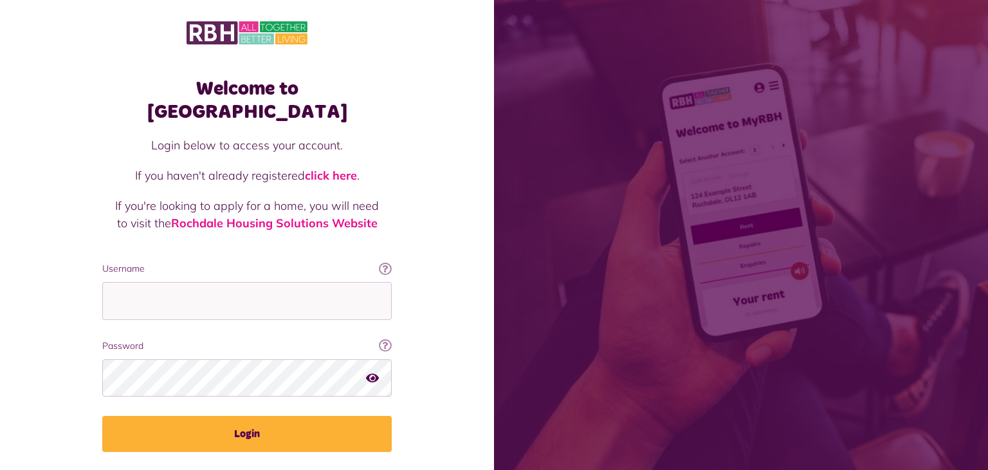 The width and height of the screenshot is (988, 470). I want to click on a: Rochdale Housing Solutions Website, so click(274, 223).